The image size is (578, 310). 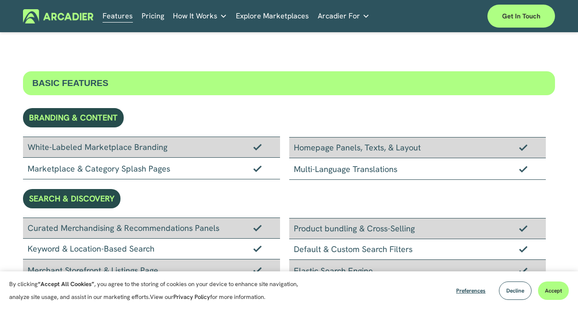 I want to click on a: Get in touch, so click(x=521, y=16).